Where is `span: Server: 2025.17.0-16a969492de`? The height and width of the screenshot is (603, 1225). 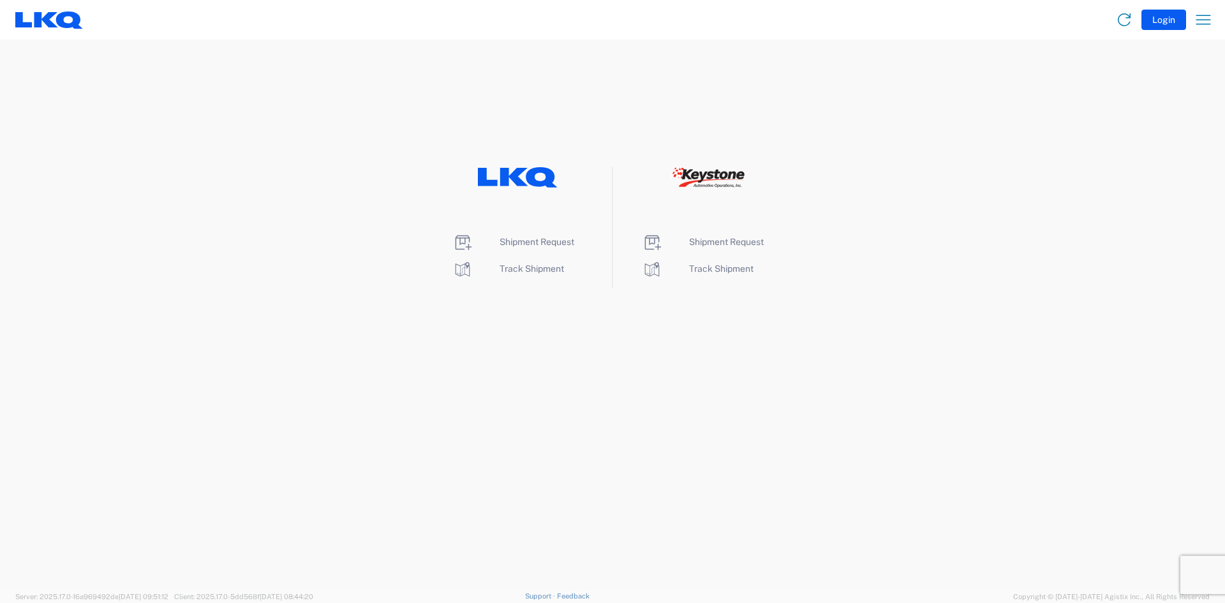 span: Server: 2025.17.0-16a969492de is located at coordinates (92, 597).